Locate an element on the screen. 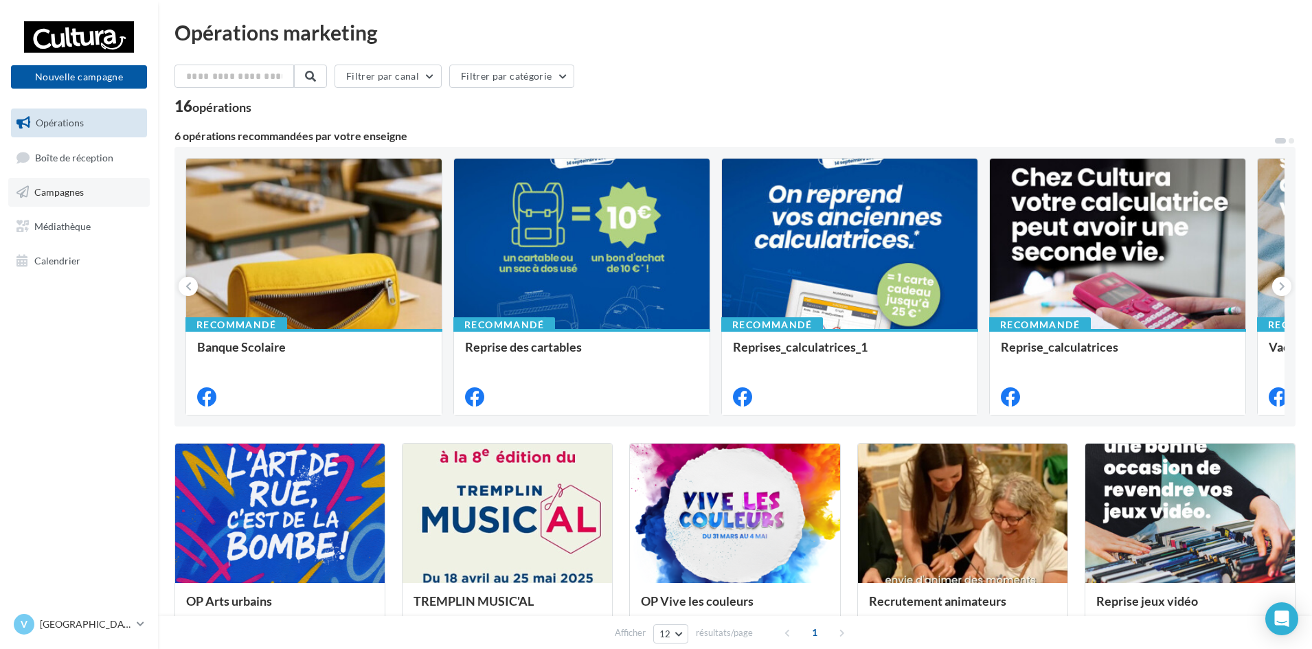 The width and height of the screenshot is (1312, 649). div: Opérations marketing is located at coordinates (735, 32).